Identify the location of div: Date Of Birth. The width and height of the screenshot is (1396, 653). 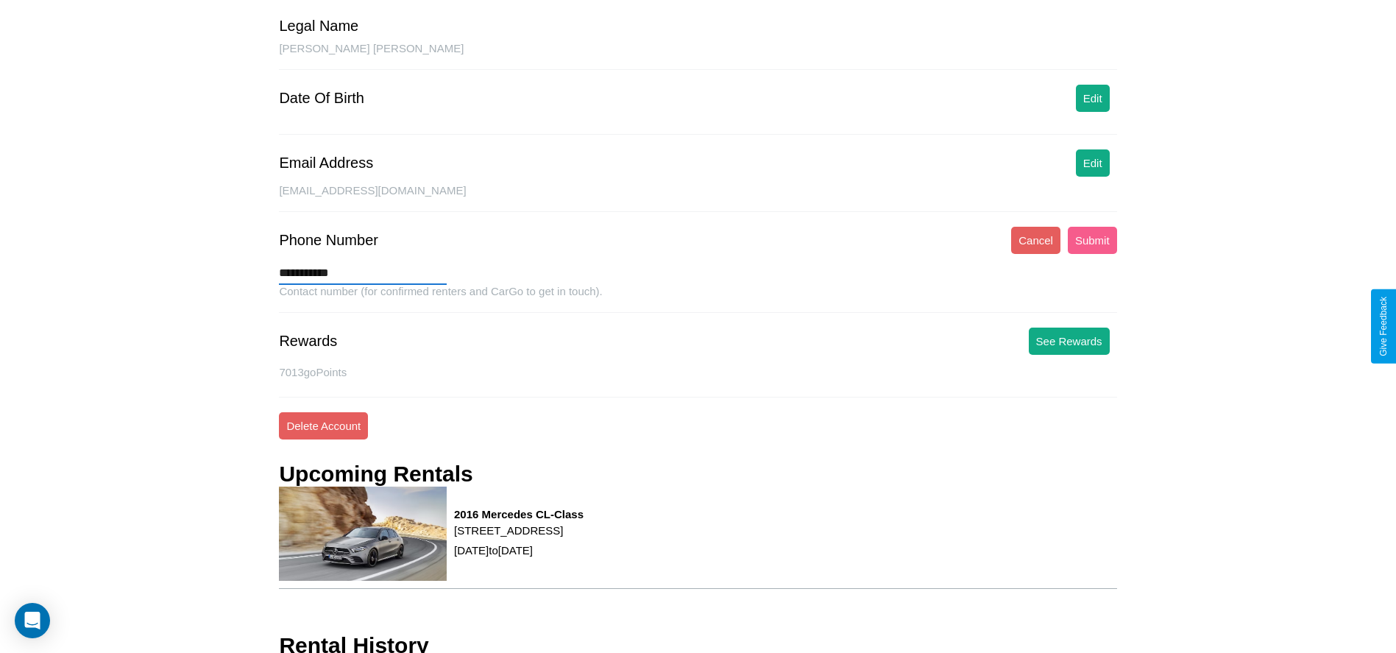
(322, 98).